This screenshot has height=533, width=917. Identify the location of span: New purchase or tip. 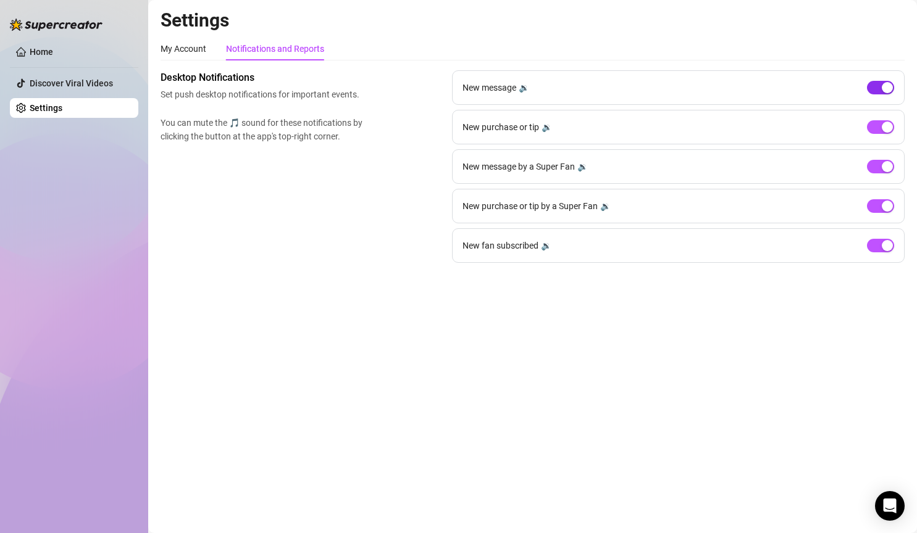
(501, 127).